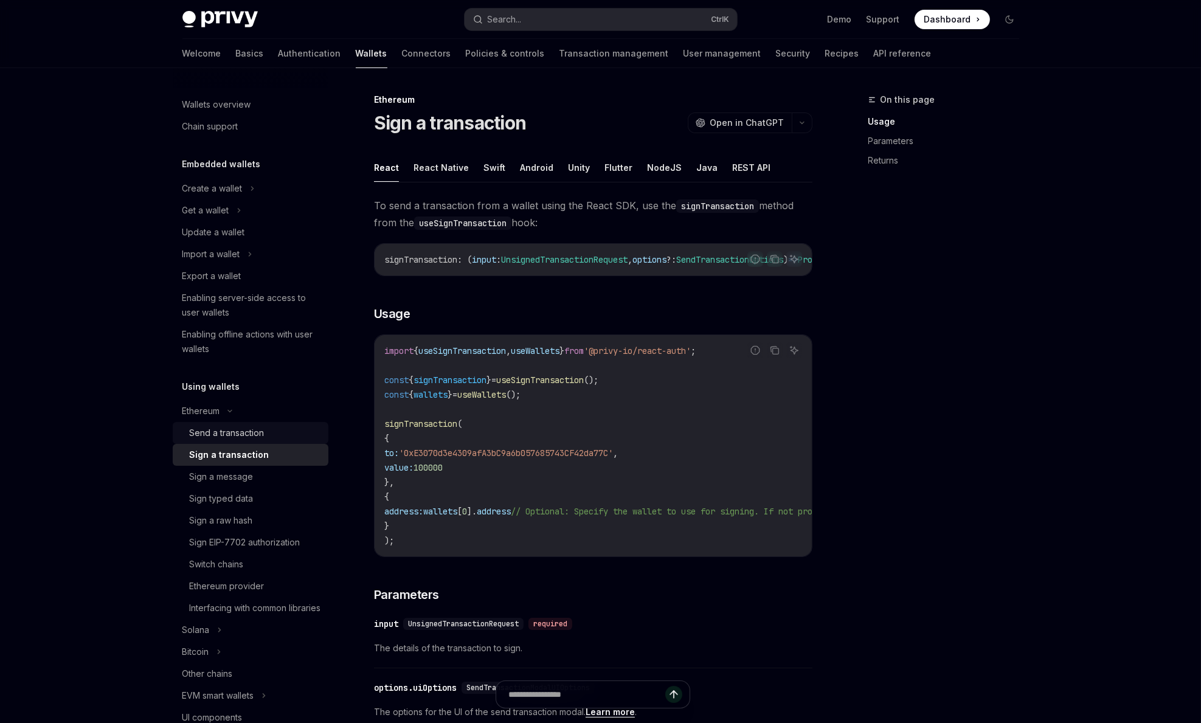  What do you see at coordinates (593, 648) in the screenshot?
I see `span: The details of the transaction to sign.` at bounding box center [593, 648].